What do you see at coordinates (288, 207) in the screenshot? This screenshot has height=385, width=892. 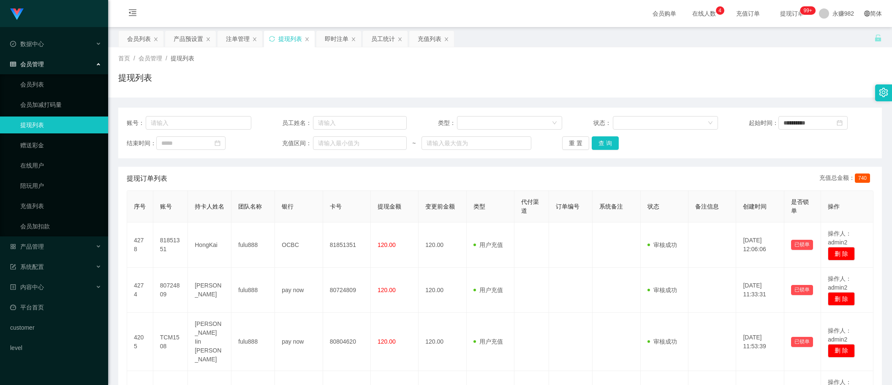 I see `span: 银行` at bounding box center [288, 207].